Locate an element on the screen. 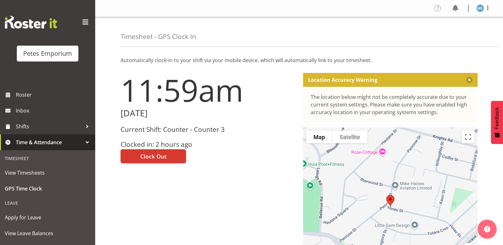 Image resolution: width=503 pixels, height=245 pixels. a: View Leave Balances is located at coordinates (48, 234).